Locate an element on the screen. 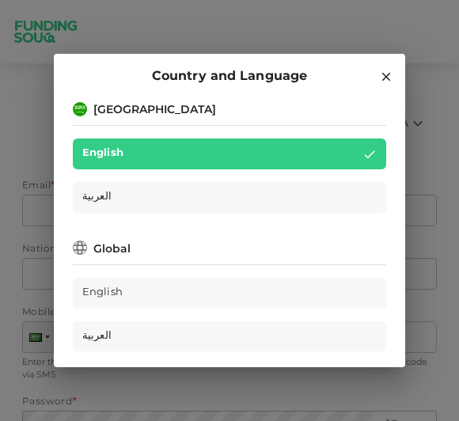  span: Country and Language is located at coordinates (230, 77).